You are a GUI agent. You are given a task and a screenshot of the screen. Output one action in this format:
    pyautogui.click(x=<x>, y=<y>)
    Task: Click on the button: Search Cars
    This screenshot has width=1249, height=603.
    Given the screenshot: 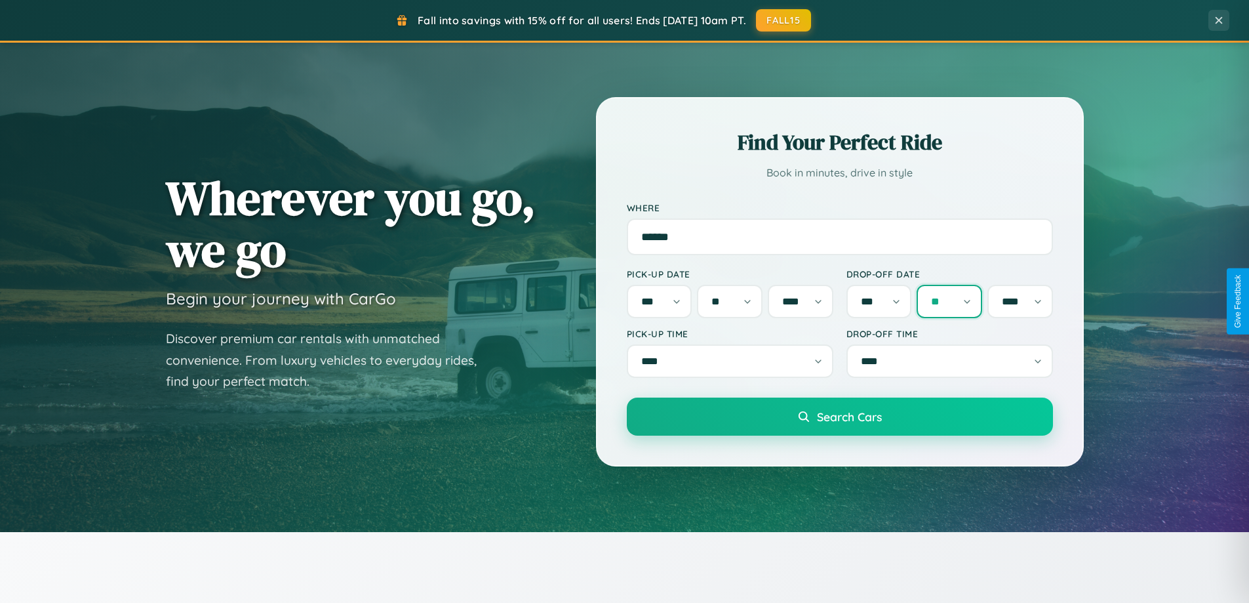 What is the action you would take?
    pyautogui.click(x=840, y=416)
    